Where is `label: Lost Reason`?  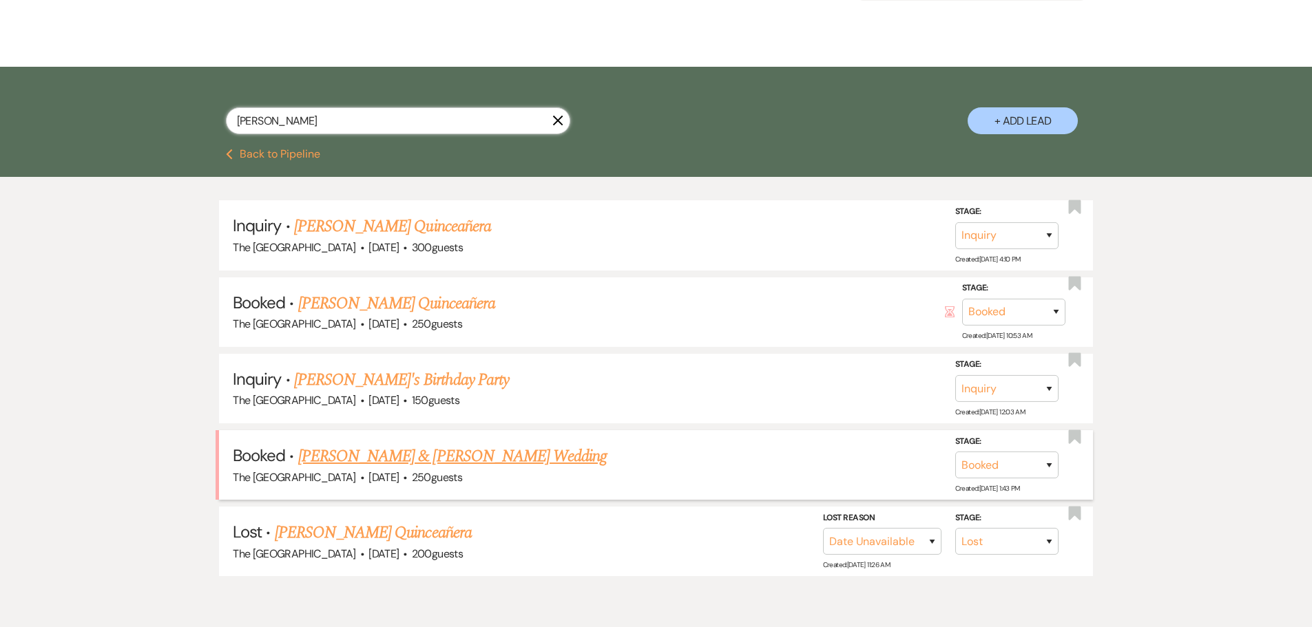 label: Lost Reason is located at coordinates (882, 518).